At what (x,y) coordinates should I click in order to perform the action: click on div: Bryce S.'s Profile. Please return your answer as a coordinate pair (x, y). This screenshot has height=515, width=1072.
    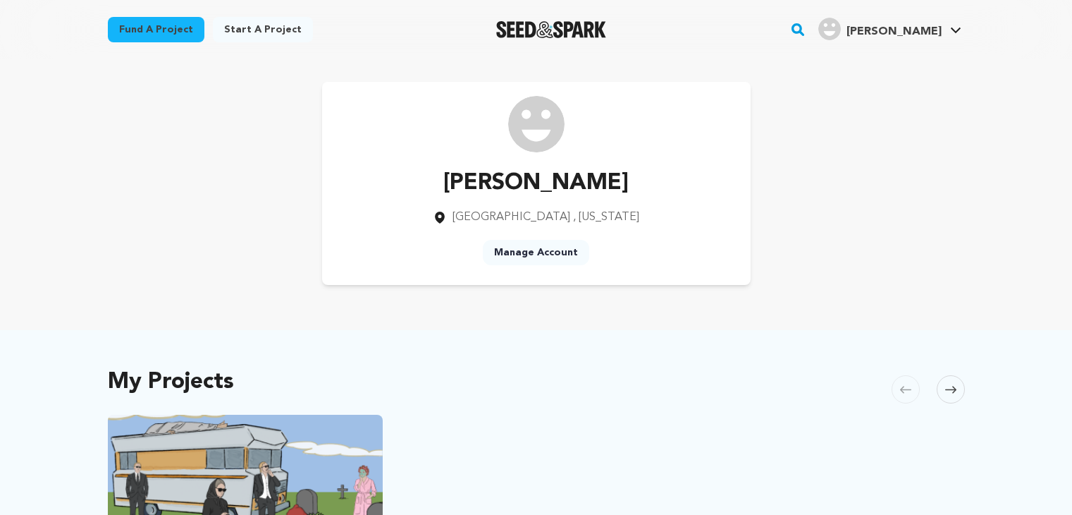
    Looking at the image, I should click on (880, 29).